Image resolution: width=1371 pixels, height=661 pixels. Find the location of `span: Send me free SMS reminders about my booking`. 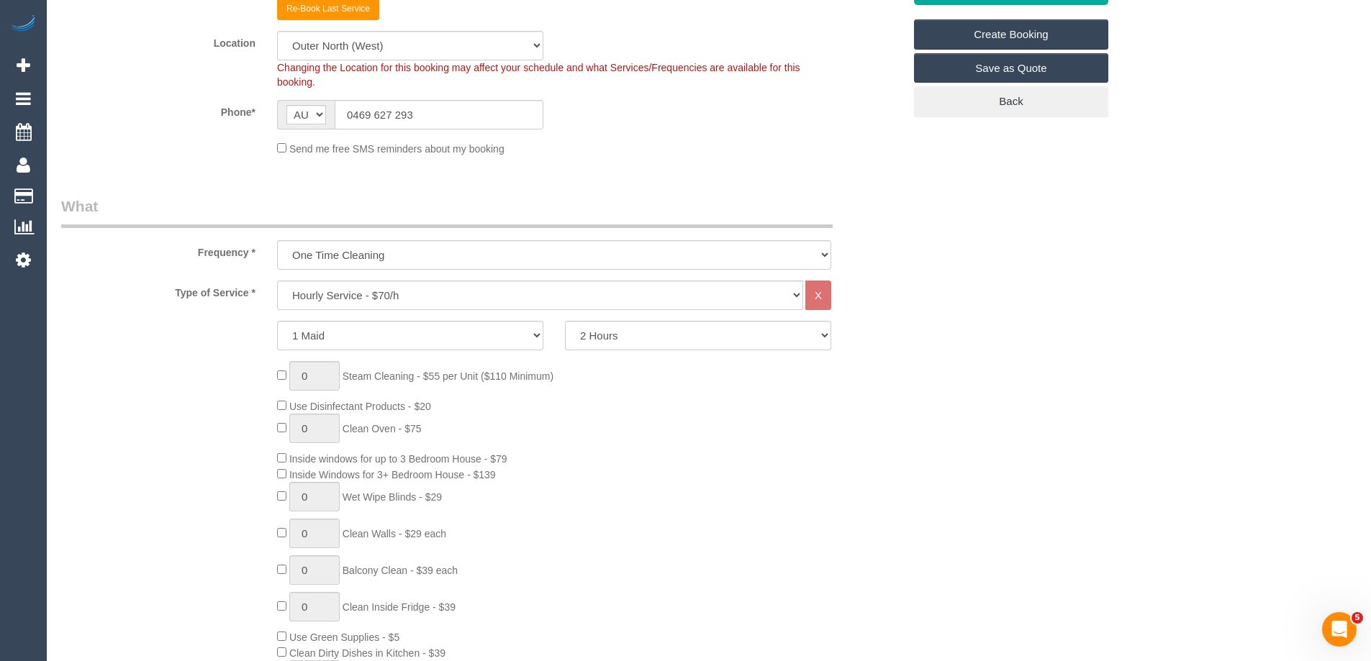

span: Send me free SMS reminders about my booking is located at coordinates (397, 149).